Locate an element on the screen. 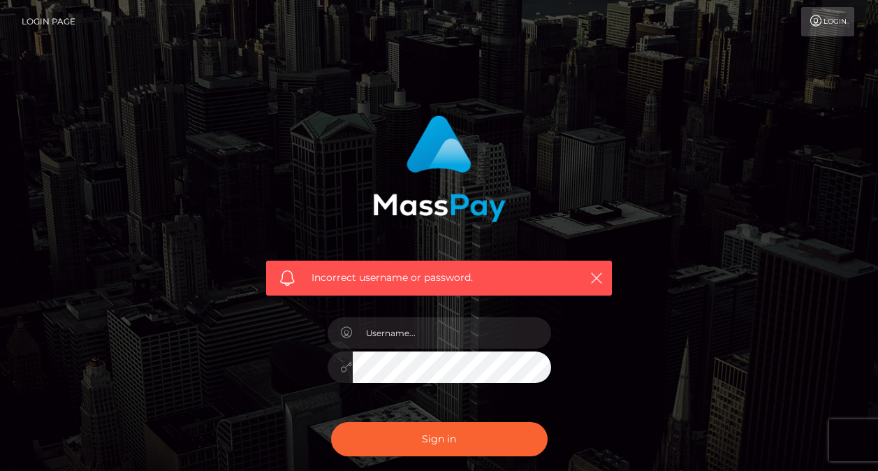 The height and width of the screenshot is (471, 878). input: Username... is located at coordinates (452, 333).